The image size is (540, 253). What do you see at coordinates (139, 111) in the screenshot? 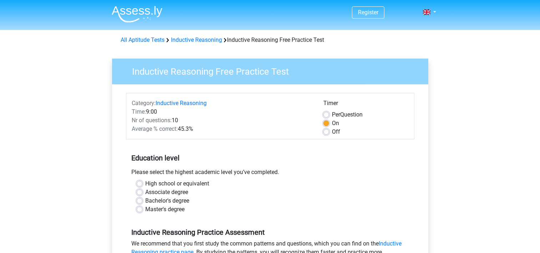
I see `span: Time:` at bounding box center [139, 111].